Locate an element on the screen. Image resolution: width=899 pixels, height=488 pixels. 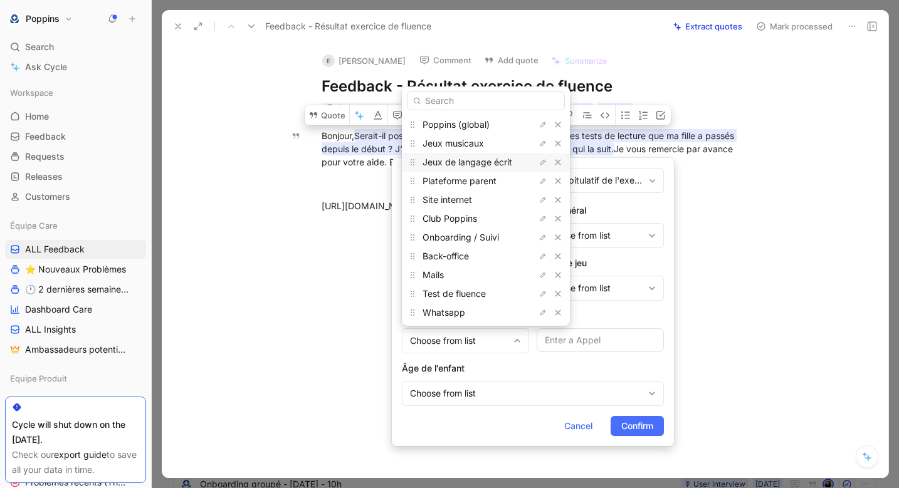
span: Jeux musicaux is located at coordinates (453, 143).